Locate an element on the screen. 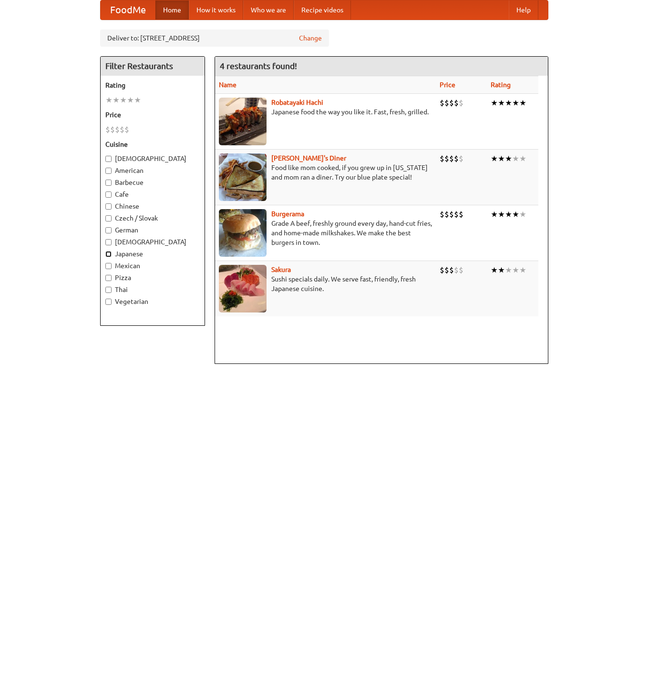 The height and width of the screenshot is (674, 648). a: Home is located at coordinates (172, 10).